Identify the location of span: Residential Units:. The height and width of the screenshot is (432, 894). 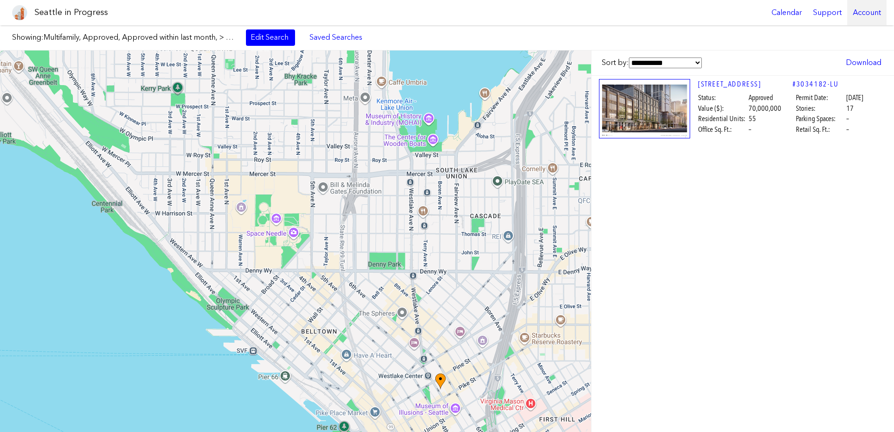
(723, 119).